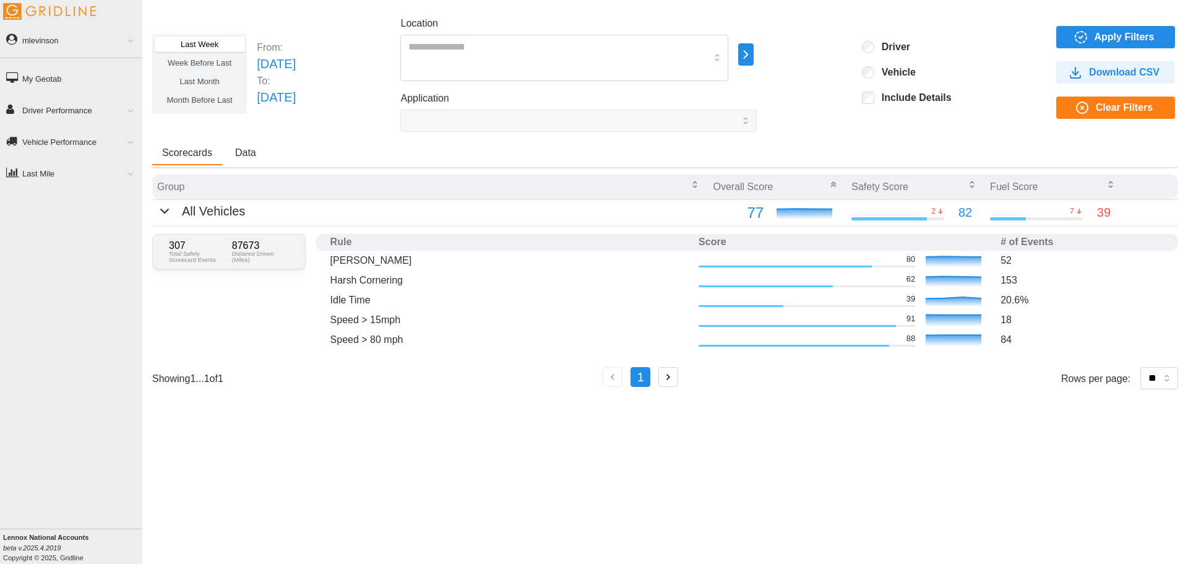 Image resolution: width=1188 pixels, height=564 pixels. What do you see at coordinates (72, 547) in the screenshot?
I see `div: Copyright © 2025, Gridline` at bounding box center [72, 547].